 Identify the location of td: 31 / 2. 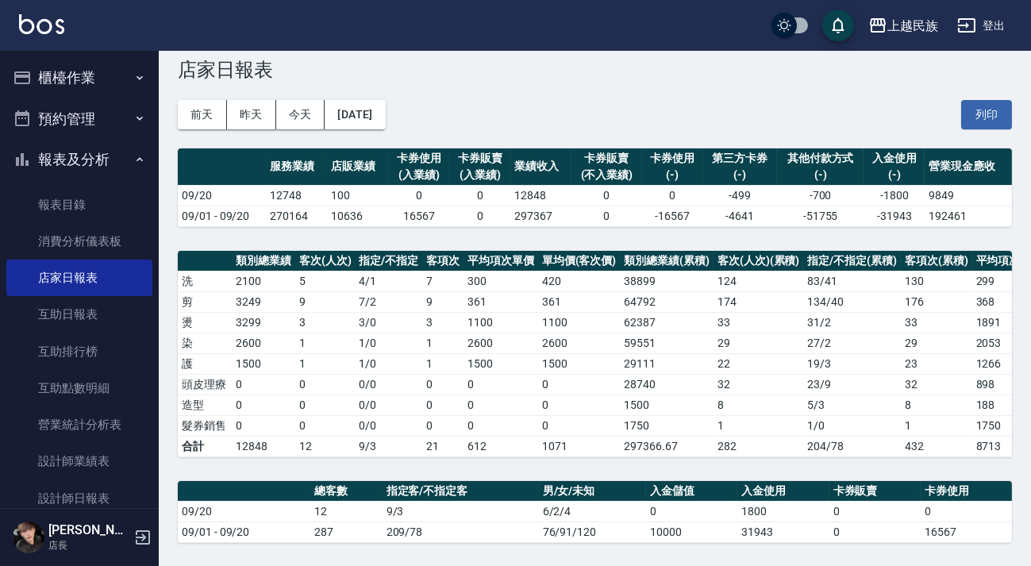
(852, 322).